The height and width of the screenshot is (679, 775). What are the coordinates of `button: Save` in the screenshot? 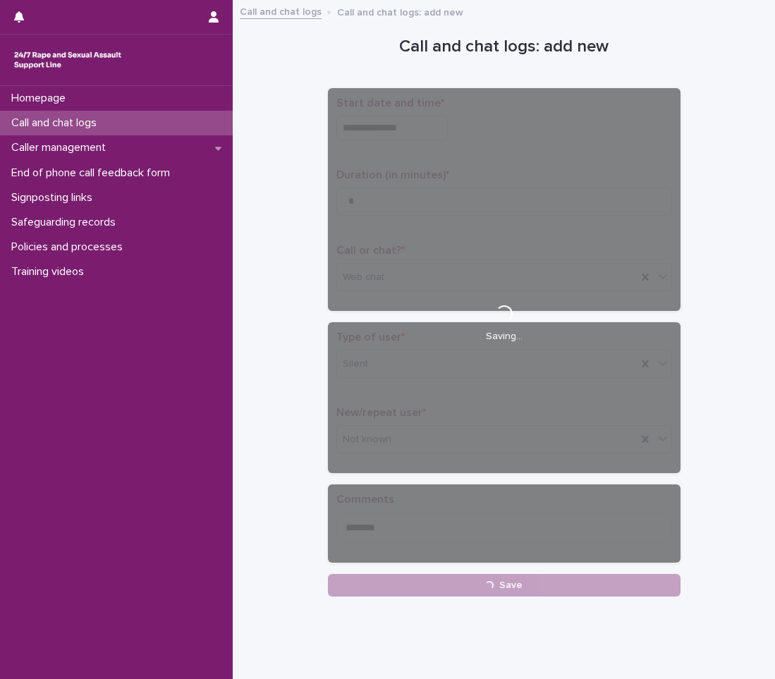 It's located at (504, 586).